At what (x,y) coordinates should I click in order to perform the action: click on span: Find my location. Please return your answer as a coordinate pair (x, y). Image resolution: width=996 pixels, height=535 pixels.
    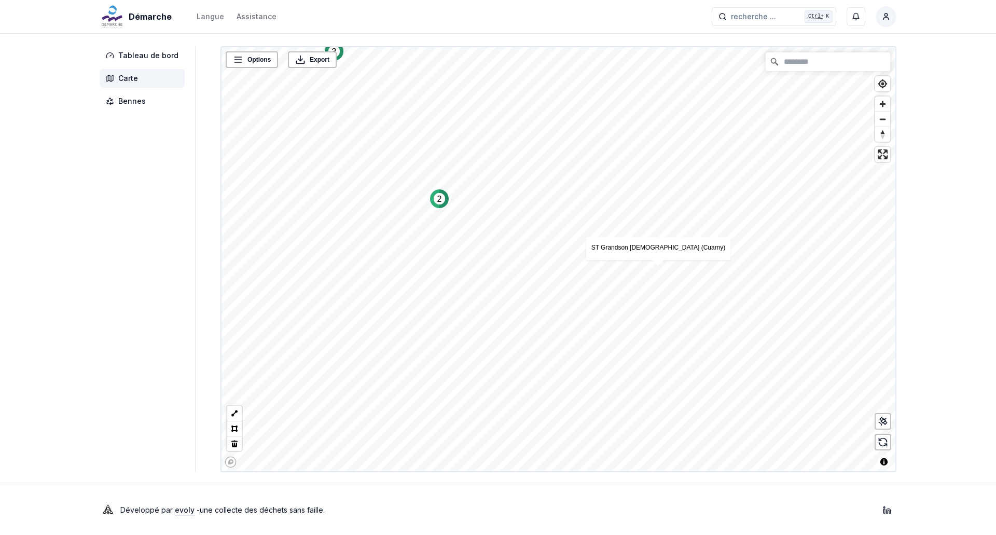
    Looking at the image, I should click on (882, 83).